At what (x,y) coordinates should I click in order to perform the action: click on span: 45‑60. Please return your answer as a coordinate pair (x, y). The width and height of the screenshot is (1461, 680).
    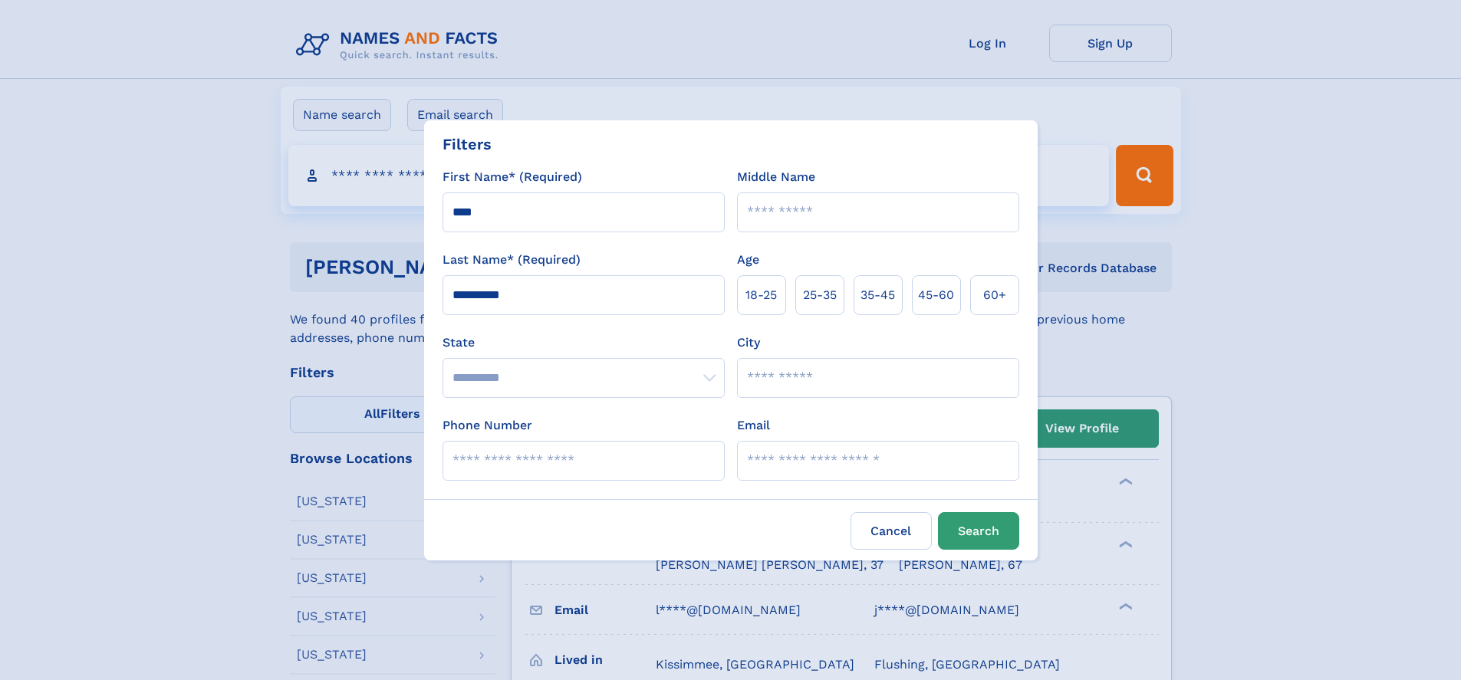
    Looking at the image, I should click on (935, 295).